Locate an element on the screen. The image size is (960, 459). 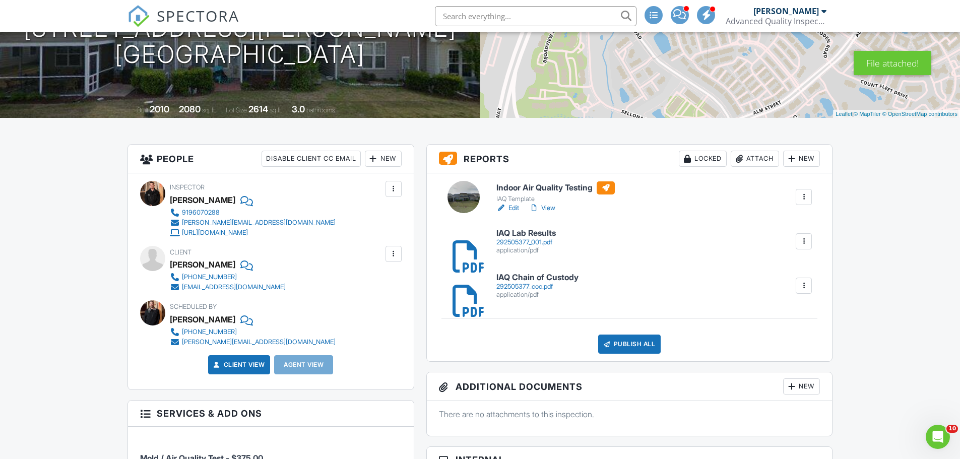
input: Search everything... is located at coordinates (536, 16).